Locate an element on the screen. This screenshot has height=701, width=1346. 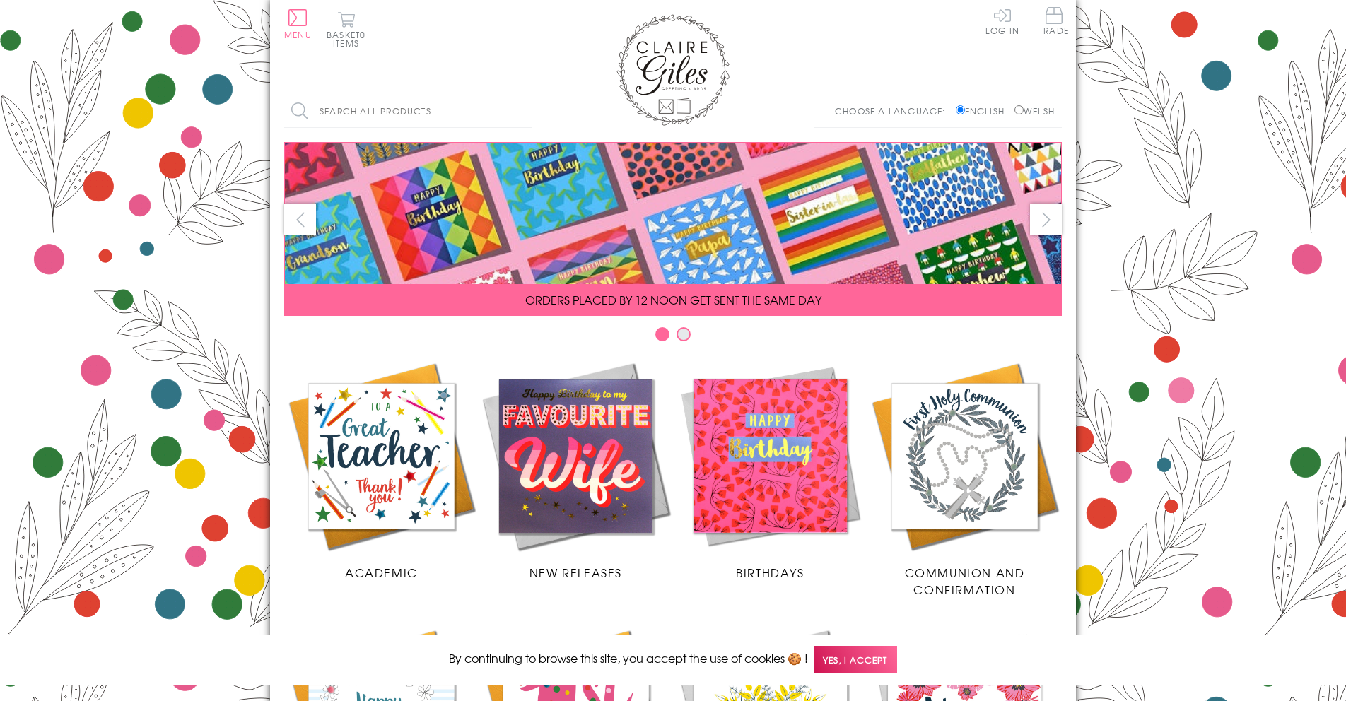
p: Choose a language: is located at coordinates (893, 111).